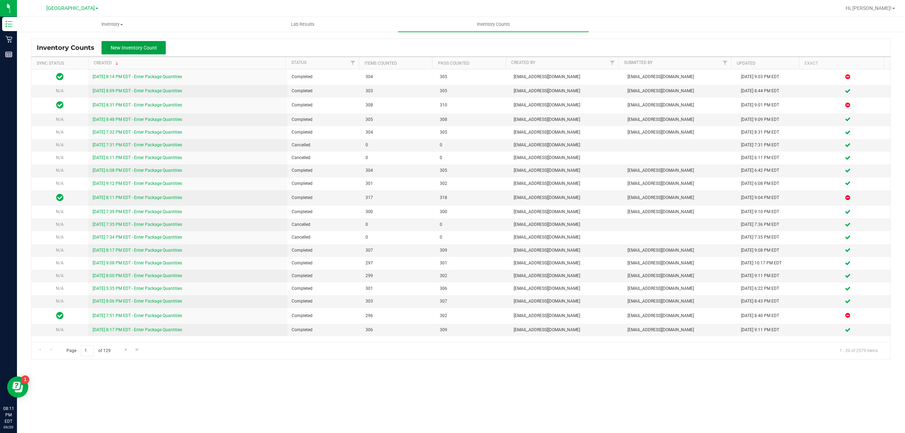 This screenshot has height=433, width=905. I want to click on span: 310, so click(473, 105).